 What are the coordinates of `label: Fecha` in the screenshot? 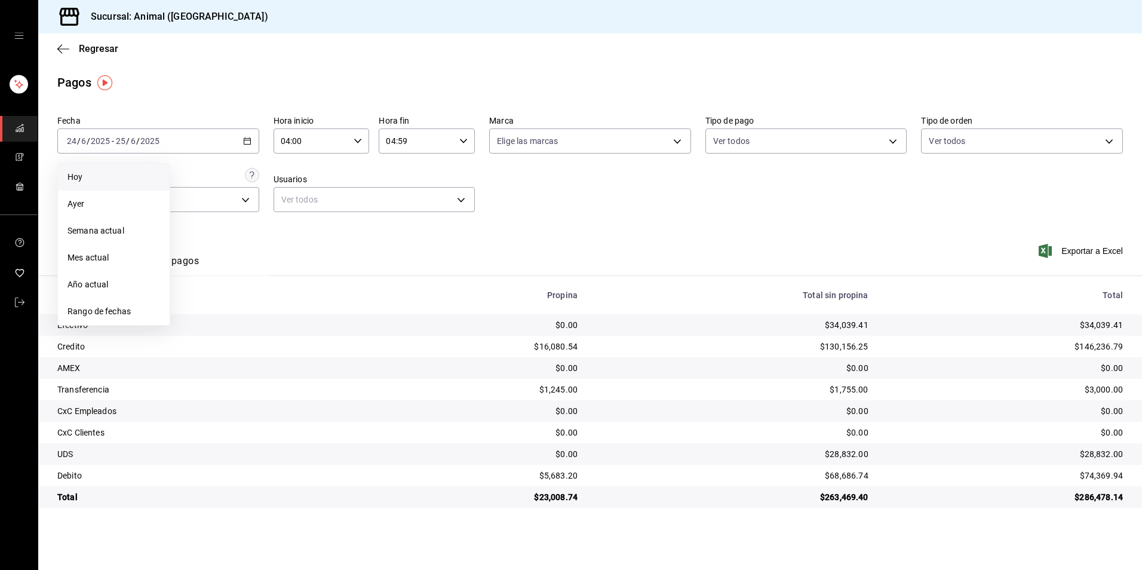 It's located at (158, 121).